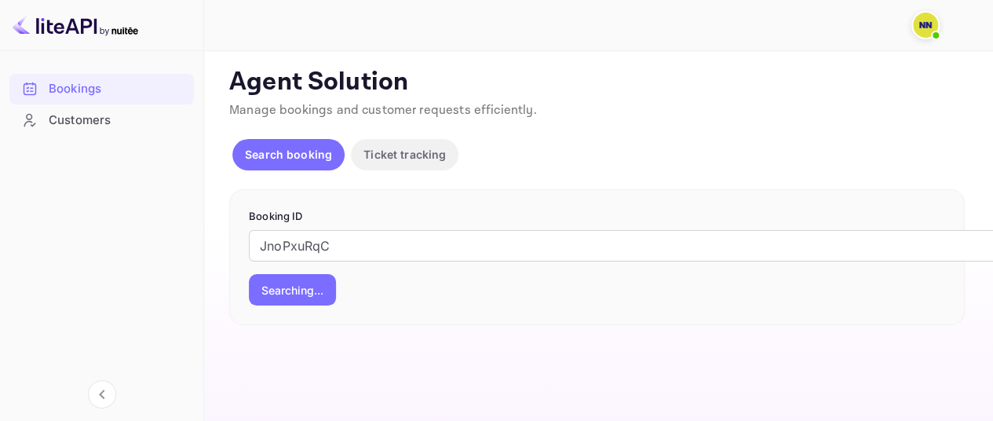 The width and height of the screenshot is (993, 421). Describe the element at coordinates (288, 154) in the screenshot. I see `p: Search booking` at that location.